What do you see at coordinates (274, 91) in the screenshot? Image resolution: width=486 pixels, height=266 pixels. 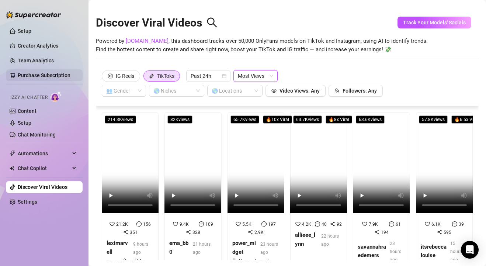 I see `span: eye` at bounding box center [274, 91].